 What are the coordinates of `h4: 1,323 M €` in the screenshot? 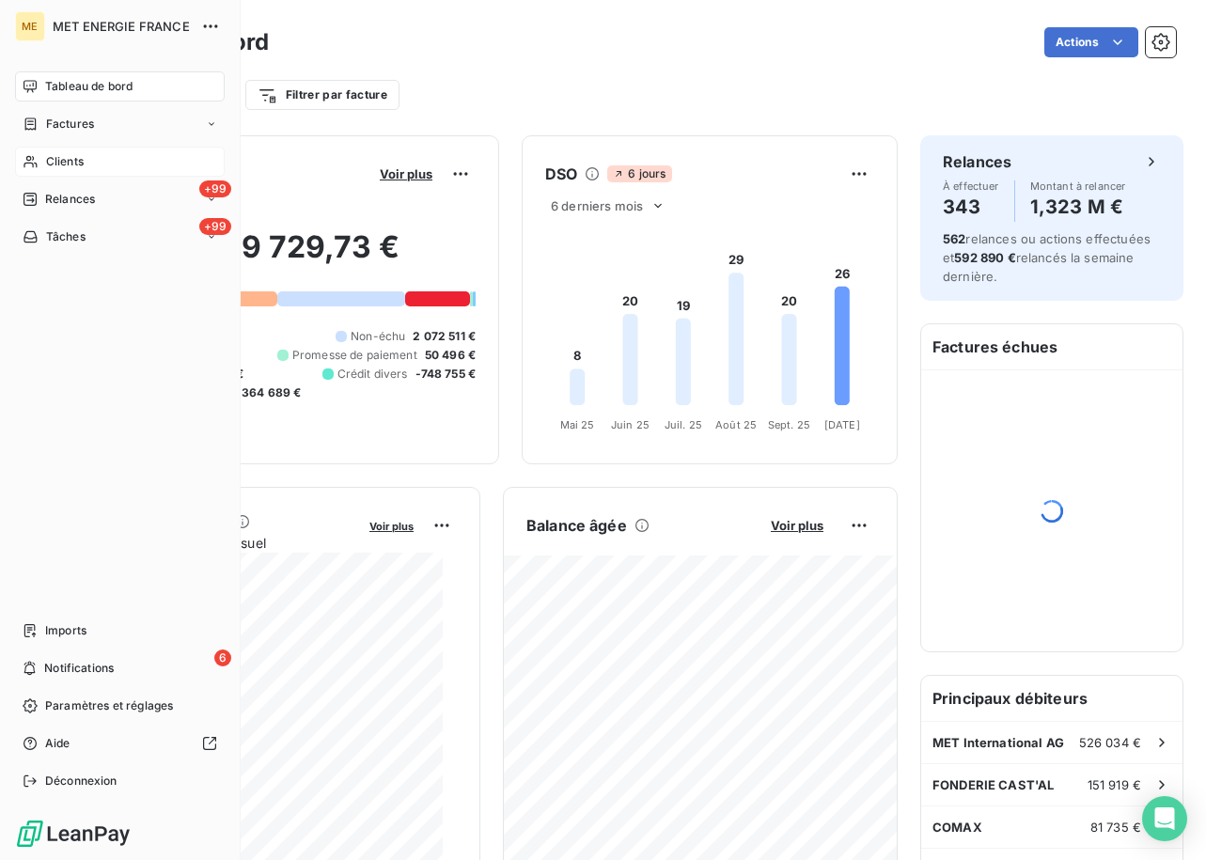 It's located at (1078, 207).